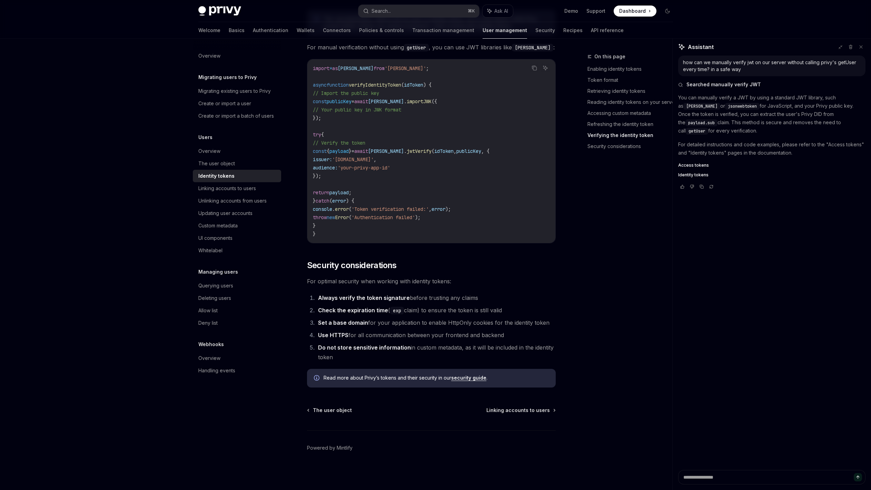 This screenshot has height=490, width=871. Describe the element at coordinates (610, 57) in the screenshot. I see `span: On this page` at that location.